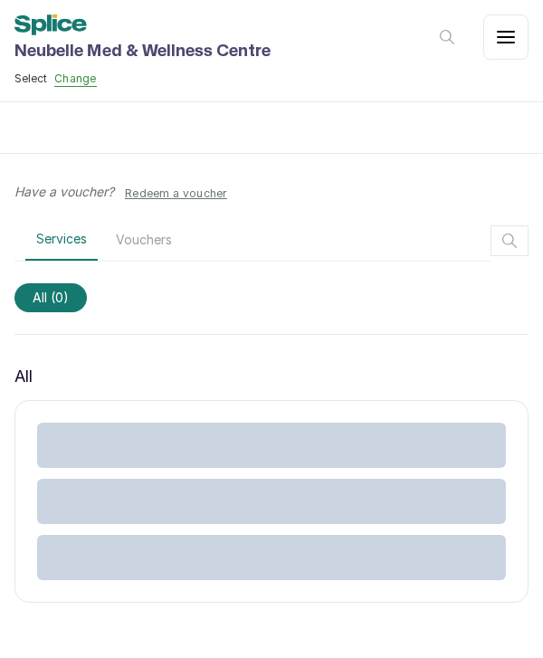 The width and height of the screenshot is (543, 658). I want to click on span: Select, so click(31, 79).